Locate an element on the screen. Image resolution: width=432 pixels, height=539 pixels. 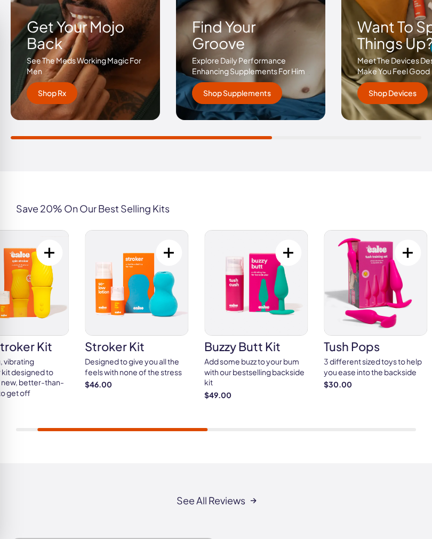
strong: $49.00 is located at coordinates (256, 395).